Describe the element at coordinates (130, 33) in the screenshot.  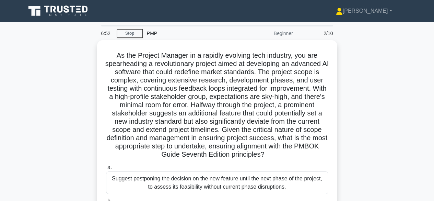
I see `a: Stop` at that location.